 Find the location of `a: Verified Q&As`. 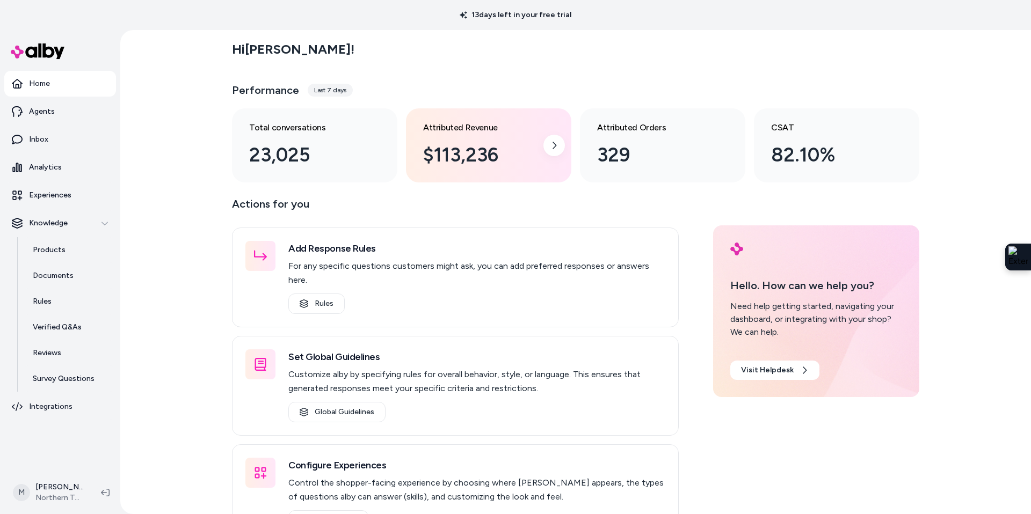

a: Verified Q&As is located at coordinates (69, 328).